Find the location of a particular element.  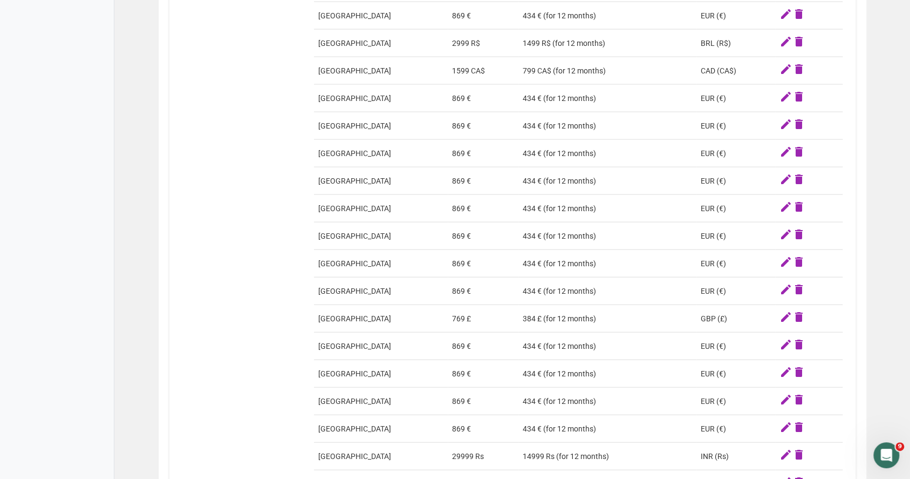

td: 1499 R$ (for 12 months) is located at coordinates (607, 43).